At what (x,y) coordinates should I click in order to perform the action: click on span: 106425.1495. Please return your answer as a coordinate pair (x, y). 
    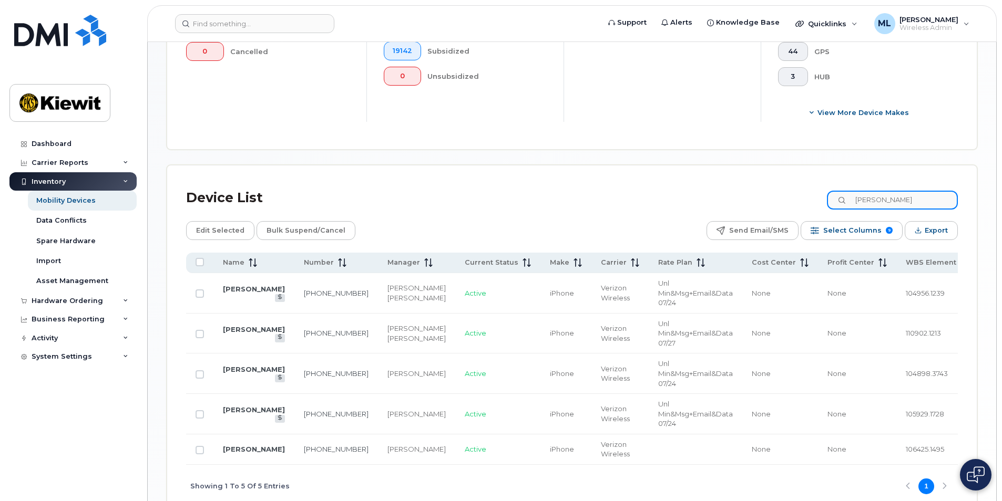
    Looking at the image, I should click on (925, 449).